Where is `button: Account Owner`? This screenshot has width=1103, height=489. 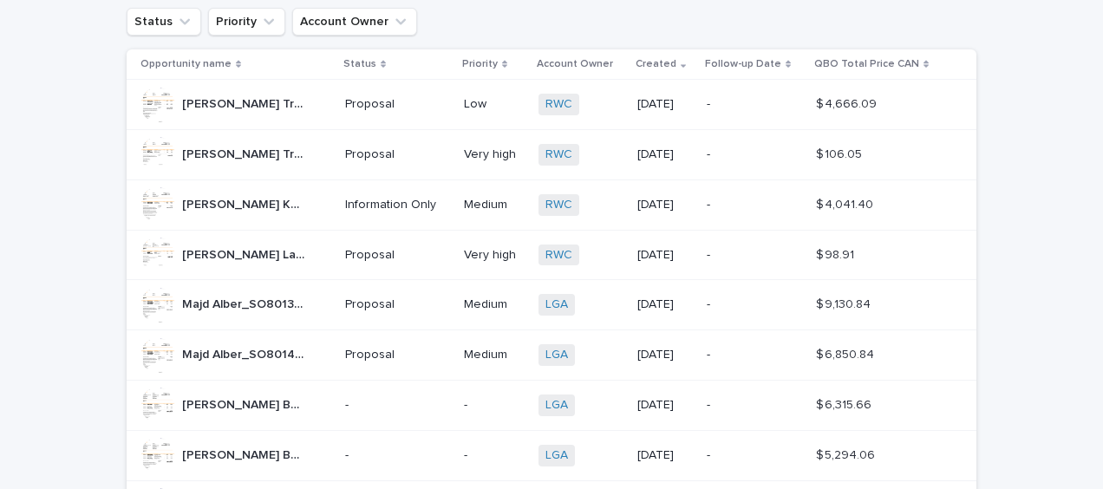
button: Account Owner is located at coordinates (355, 22).